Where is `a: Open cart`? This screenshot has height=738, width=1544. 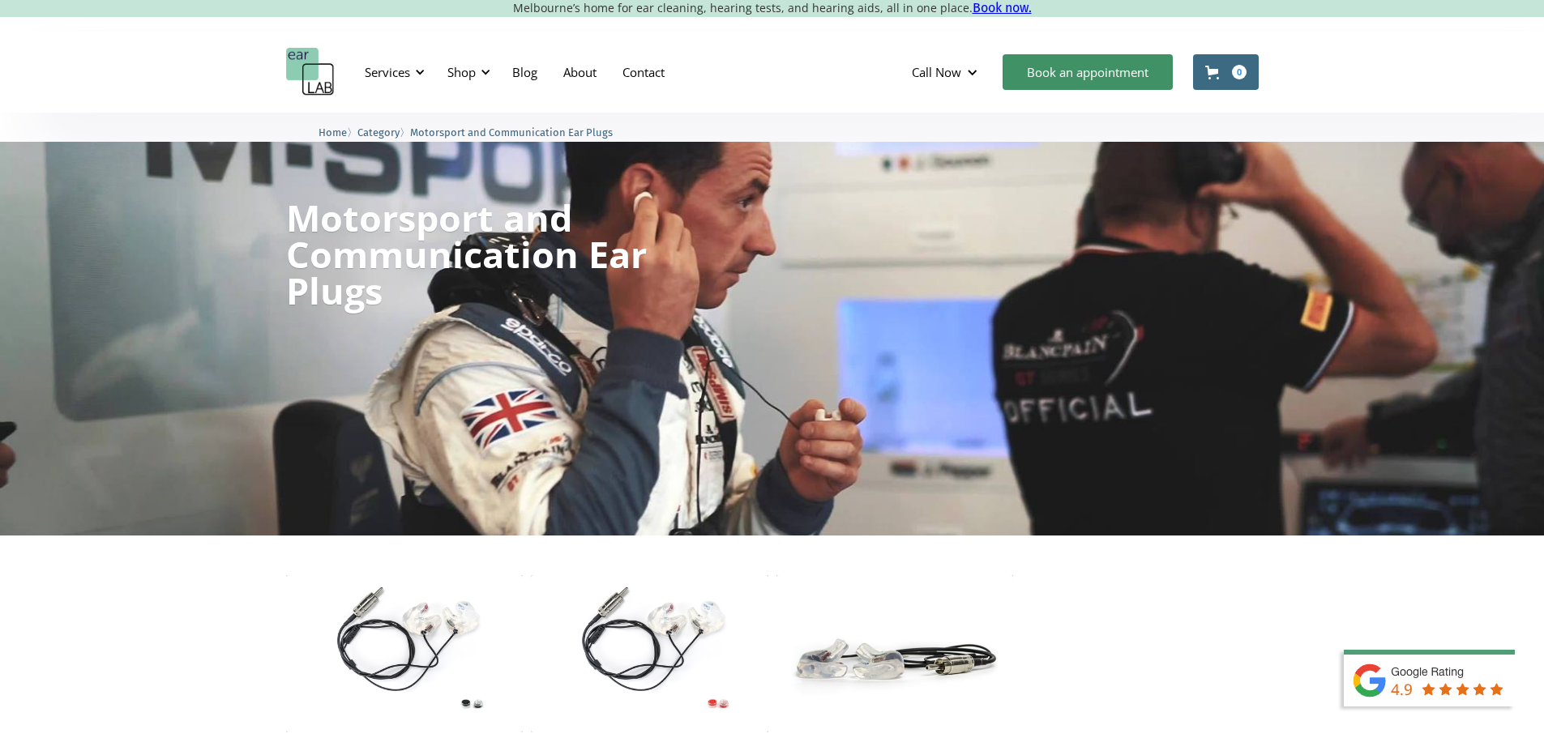
a: Open cart is located at coordinates (1225, 72).